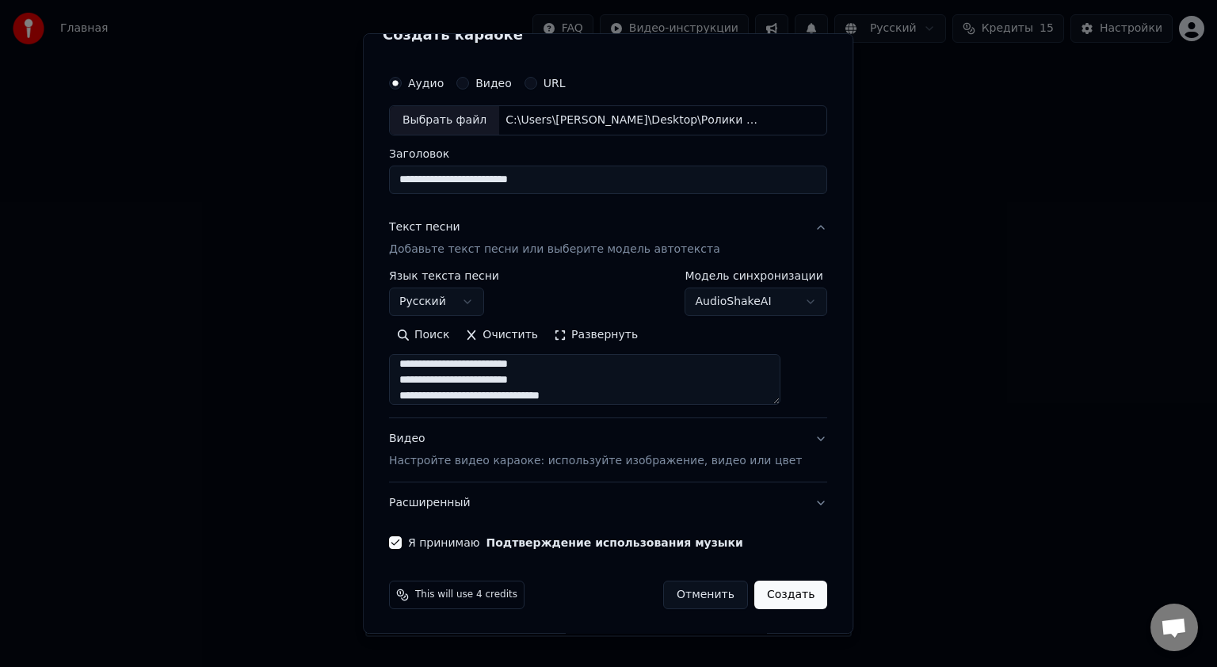 The image size is (1217, 667). Describe the element at coordinates (608, 344) in the screenshot. I see `div: Текст песниДобавьте текст песни или выберите модель автотекста` at that location.